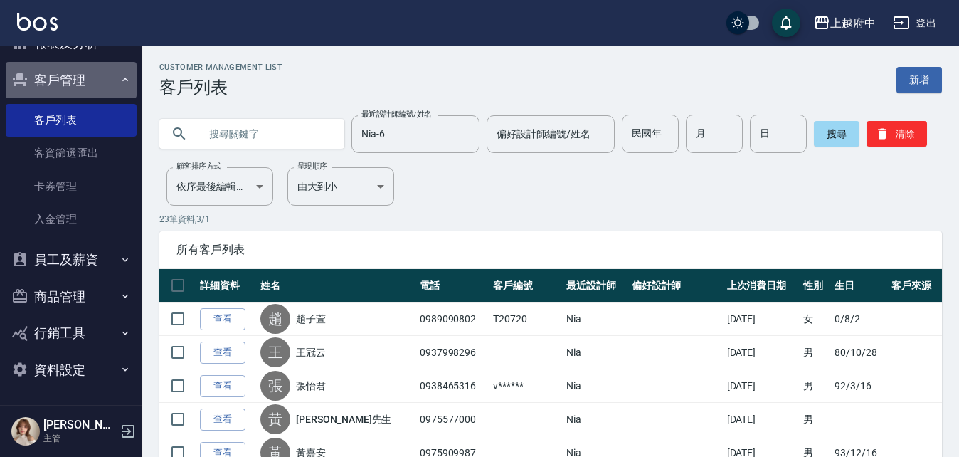 This screenshot has height=457, width=959. I want to click on div: 張, so click(275, 385).